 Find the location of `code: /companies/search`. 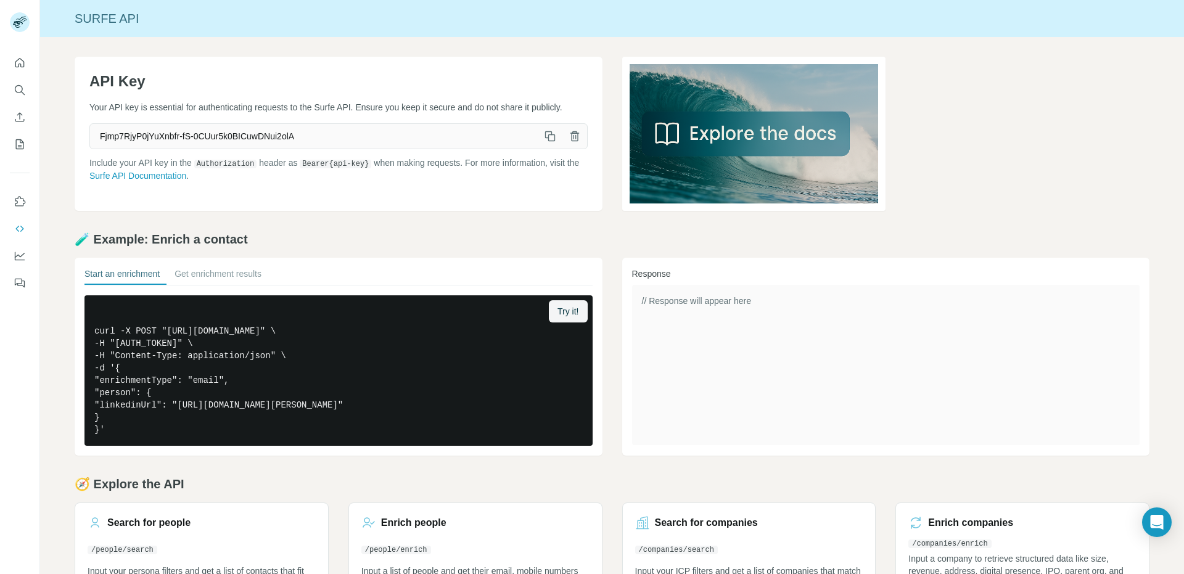

code: /companies/search is located at coordinates (677, 550).